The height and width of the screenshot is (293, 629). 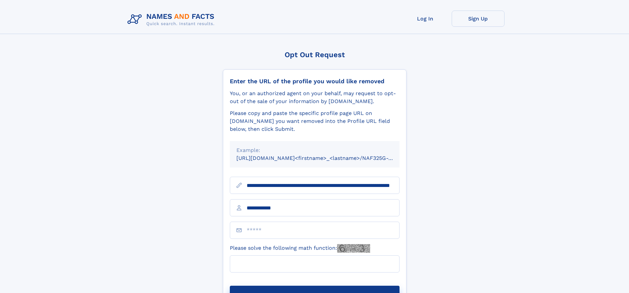 What do you see at coordinates (172, 19) in the screenshot?
I see `img: Logo Names and Facts` at bounding box center [172, 19].